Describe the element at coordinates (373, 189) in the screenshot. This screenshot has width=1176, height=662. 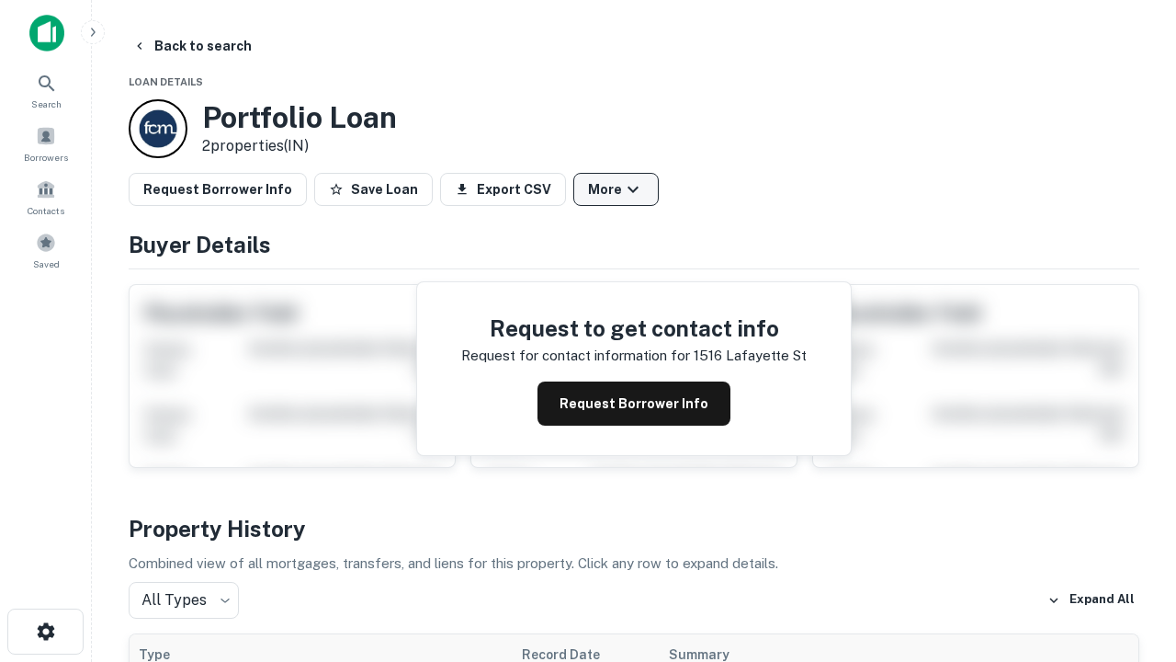
I see `button: Save Loan` at that location.